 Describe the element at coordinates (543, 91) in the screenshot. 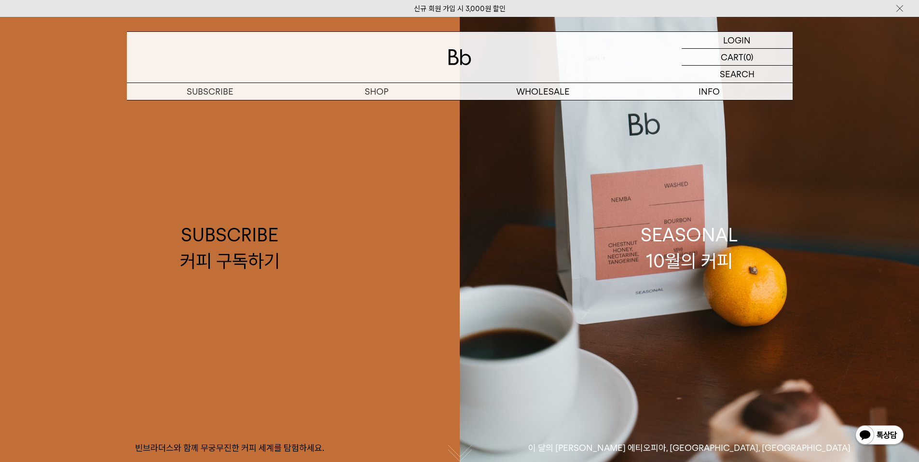

I see `p: WHOLESALE` at that location.